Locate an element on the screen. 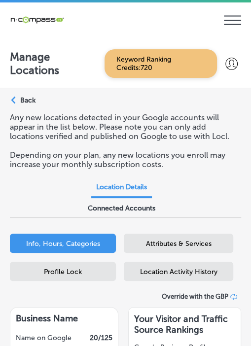 This screenshot has height=346, width=251. img: tab_domain_overview_orange.svg is located at coordinates (31, 61).